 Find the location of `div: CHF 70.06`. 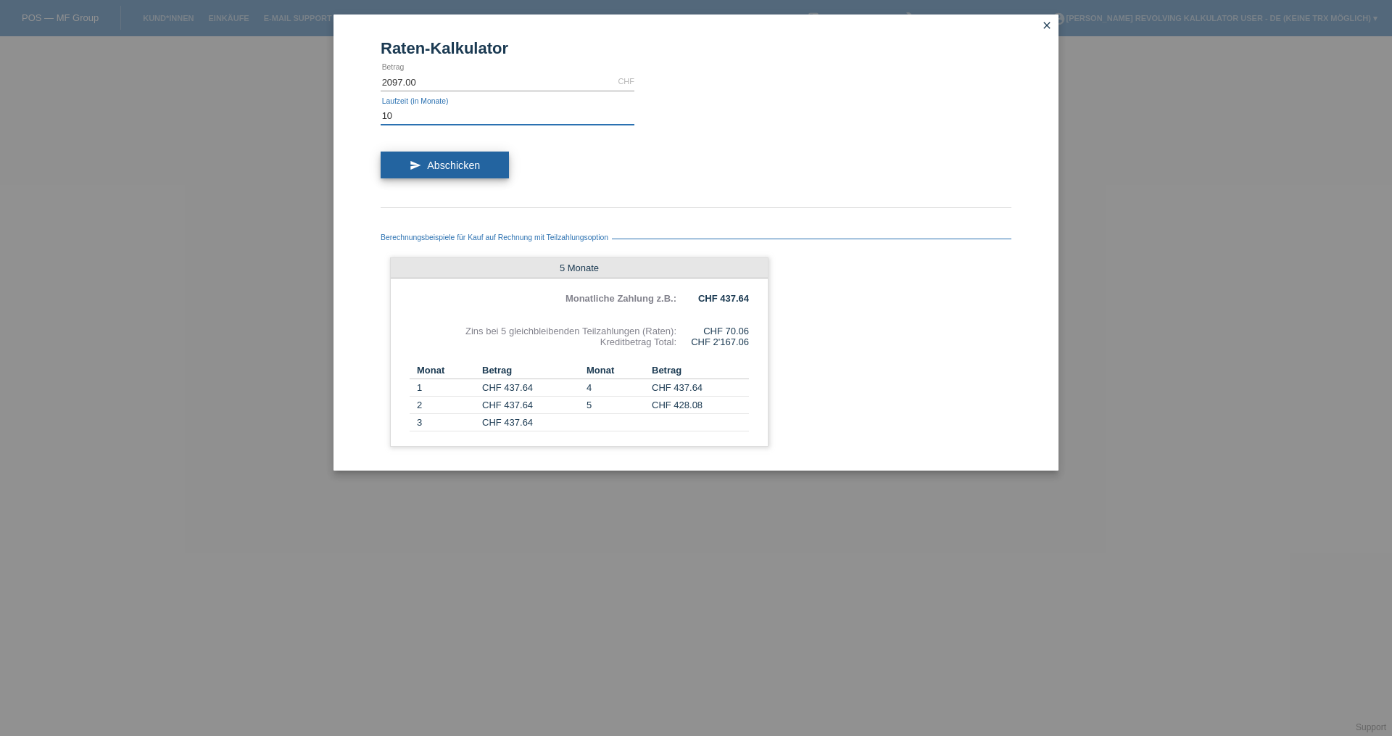

div: CHF 70.06 is located at coordinates (712, 331).